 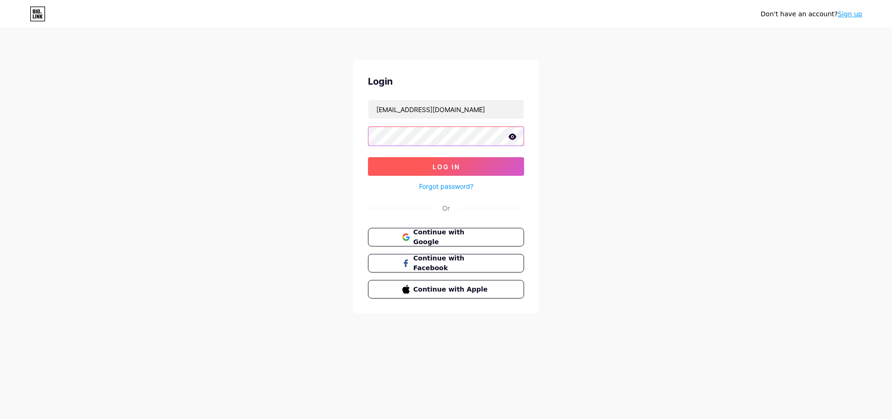 What do you see at coordinates (446, 237) in the screenshot?
I see `button: Continue with Google` at bounding box center [446, 237].